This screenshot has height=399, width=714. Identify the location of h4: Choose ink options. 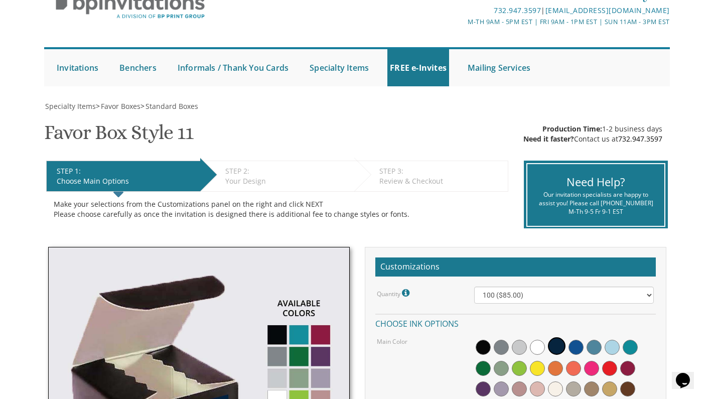
(515, 322).